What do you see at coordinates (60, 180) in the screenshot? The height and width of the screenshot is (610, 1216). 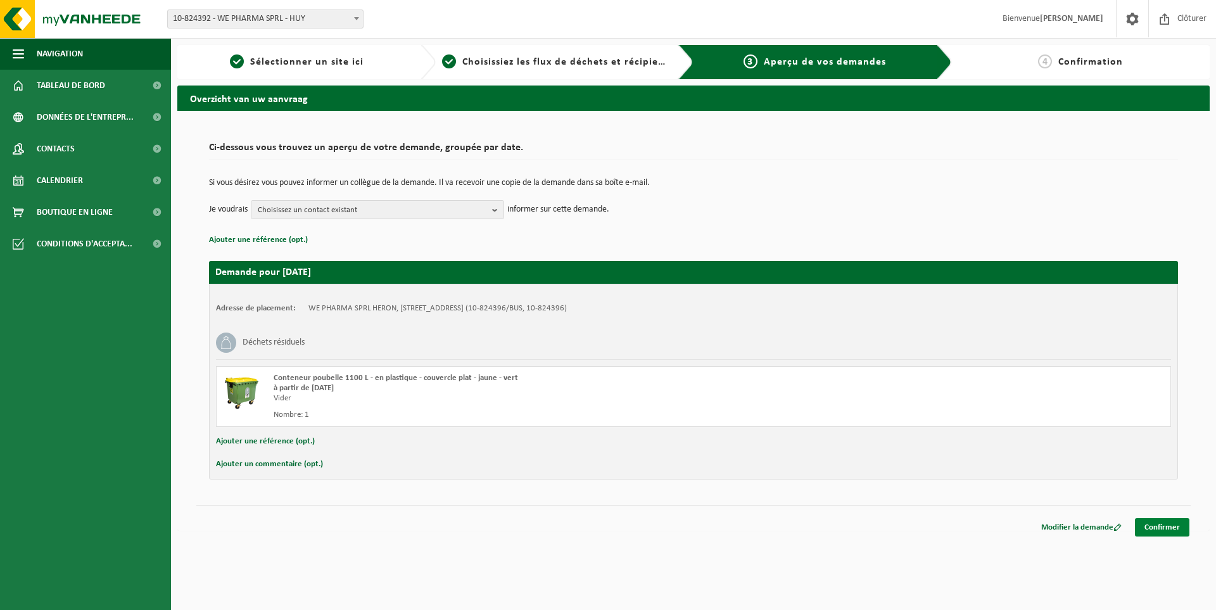 I see `span: Calendrier` at bounding box center [60, 180].